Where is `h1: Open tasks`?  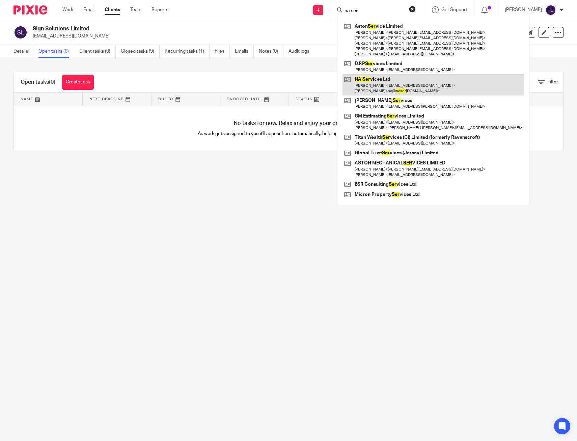
h1: Open tasks is located at coordinates (38, 82).